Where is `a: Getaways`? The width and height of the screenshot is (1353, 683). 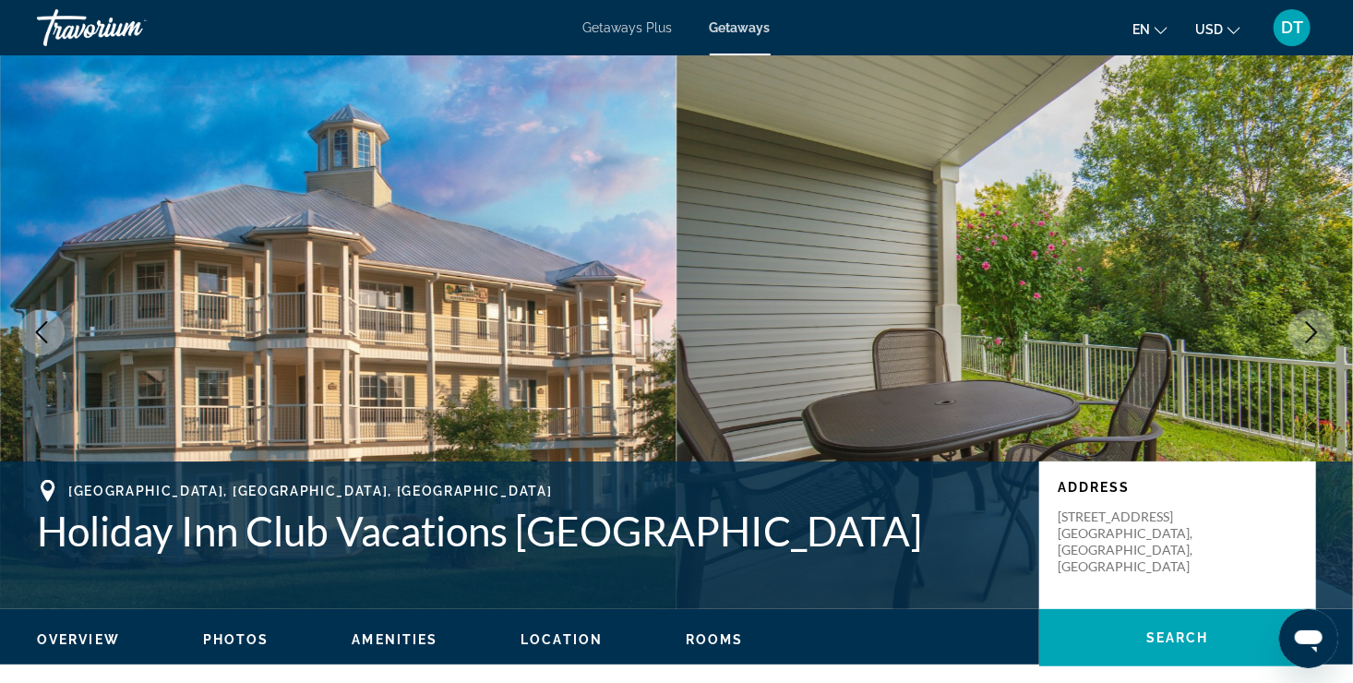 a: Getaways is located at coordinates (740, 28).